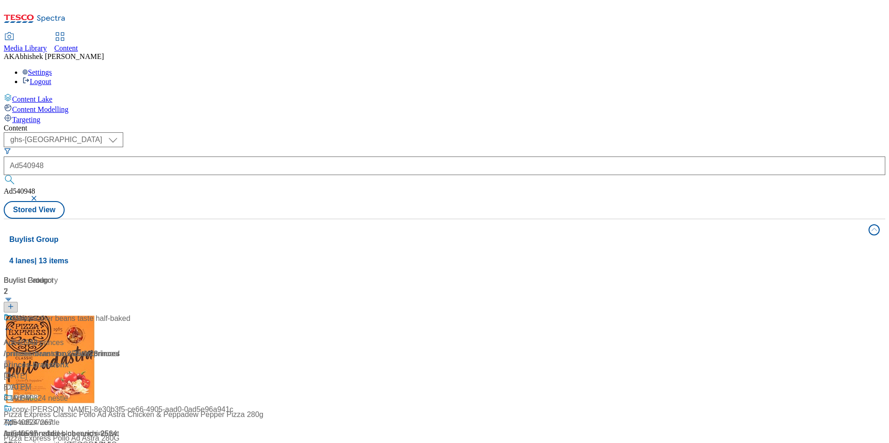 The height and width of the screenshot is (443, 889). I want to click on a: Content Lake, so click(444, 99).